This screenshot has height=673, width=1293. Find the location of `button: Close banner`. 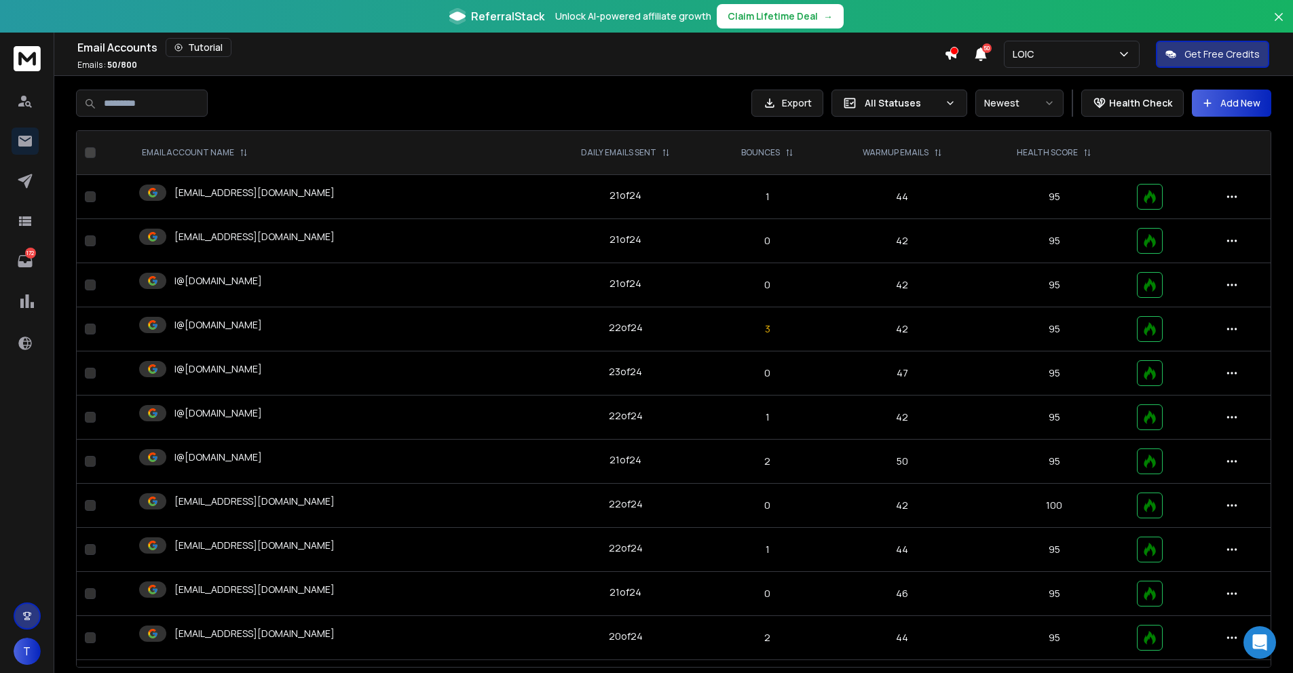

button: Close banner is located at coordinates (1278, 24).